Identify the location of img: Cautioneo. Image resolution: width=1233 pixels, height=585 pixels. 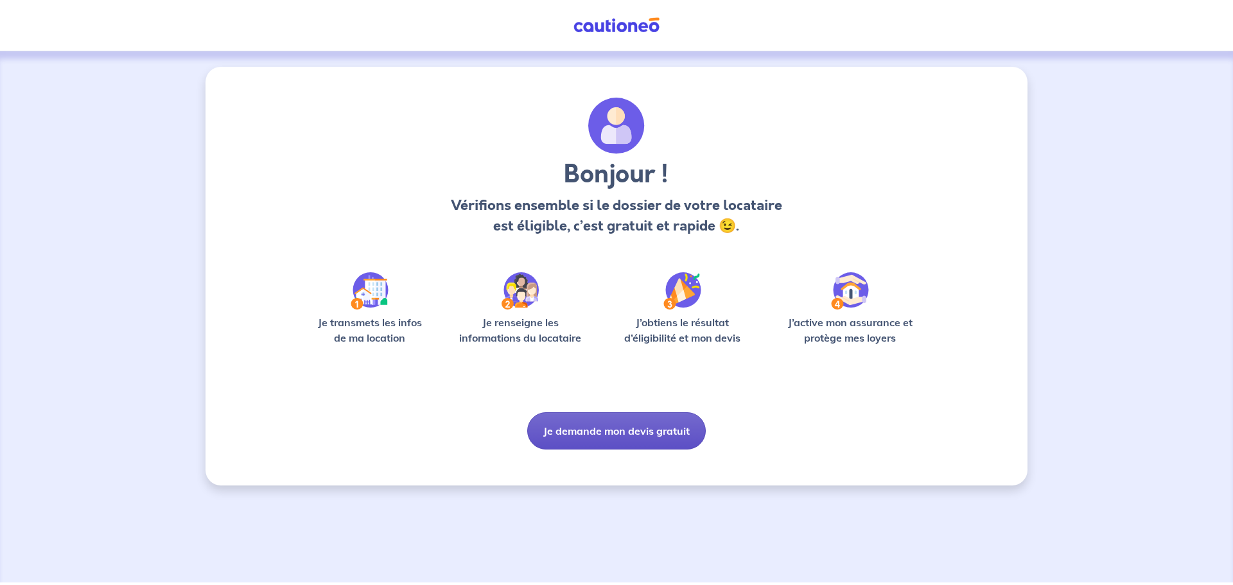
(617, 25).